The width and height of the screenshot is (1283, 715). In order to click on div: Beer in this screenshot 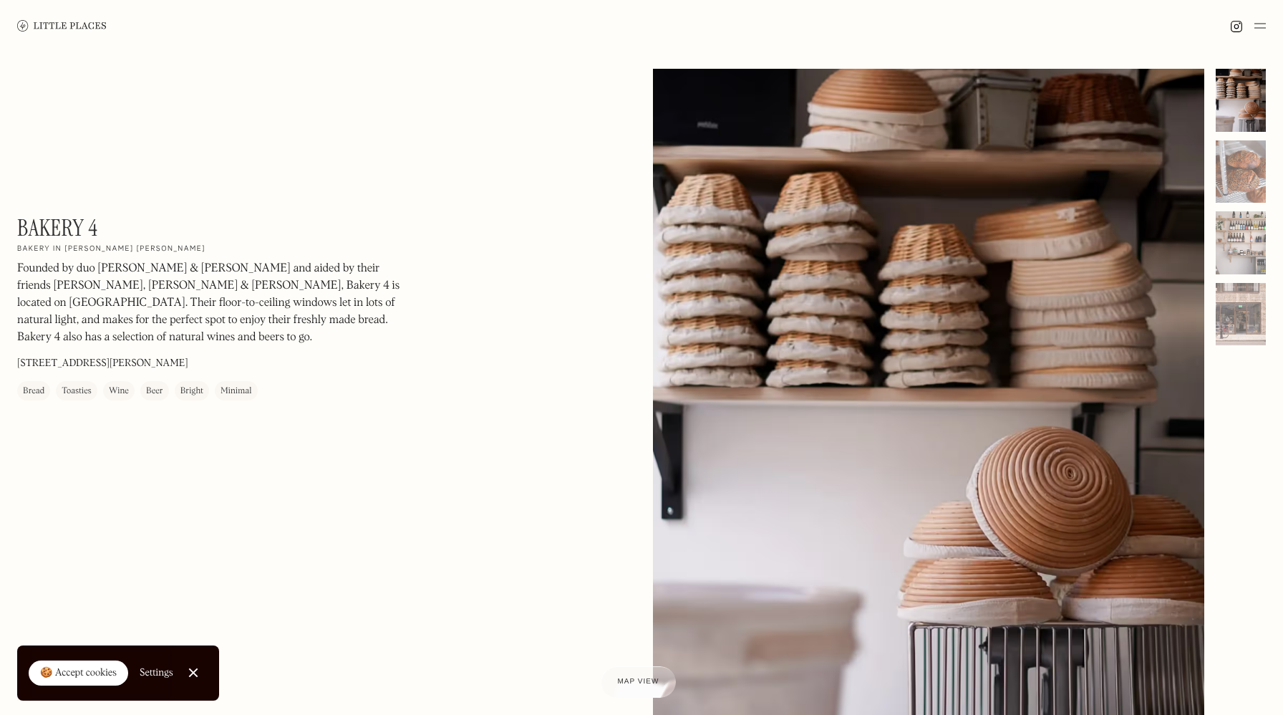, I will do `click(155, 392)`.